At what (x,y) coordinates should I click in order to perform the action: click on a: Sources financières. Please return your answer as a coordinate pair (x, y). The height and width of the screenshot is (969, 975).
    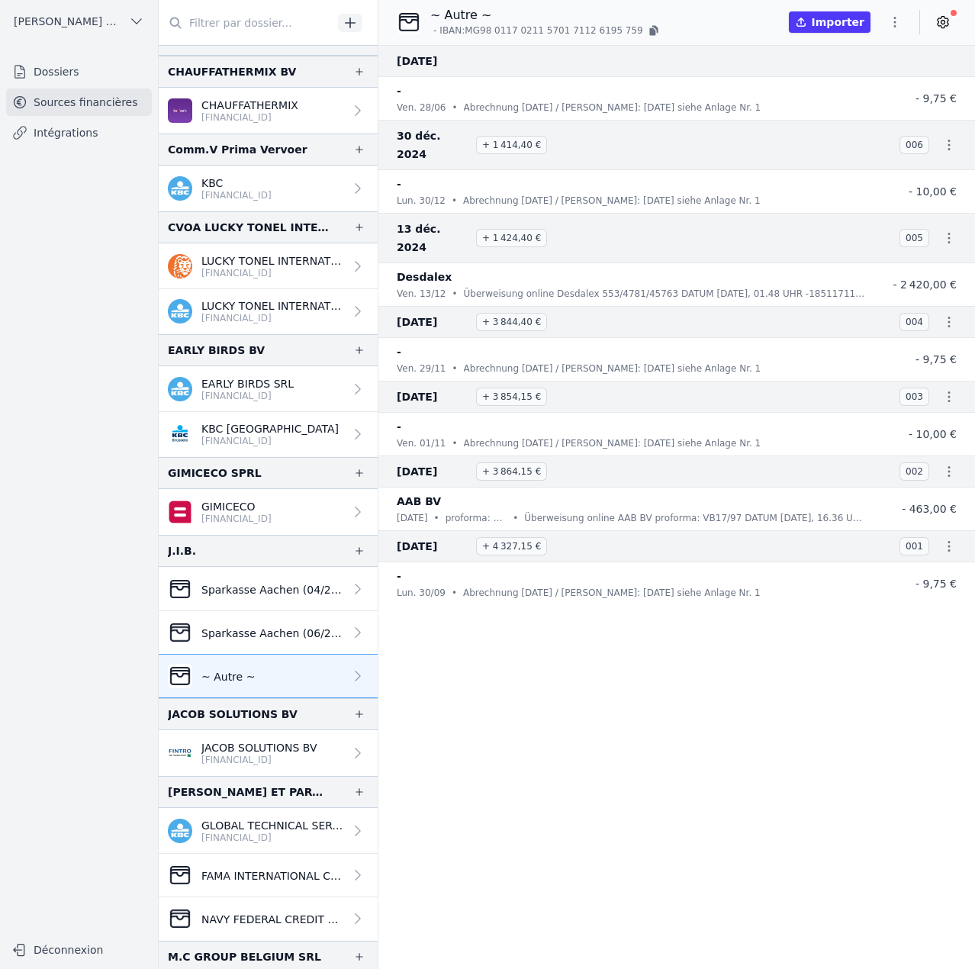
    Looking at the image, I should click on (79, 102).